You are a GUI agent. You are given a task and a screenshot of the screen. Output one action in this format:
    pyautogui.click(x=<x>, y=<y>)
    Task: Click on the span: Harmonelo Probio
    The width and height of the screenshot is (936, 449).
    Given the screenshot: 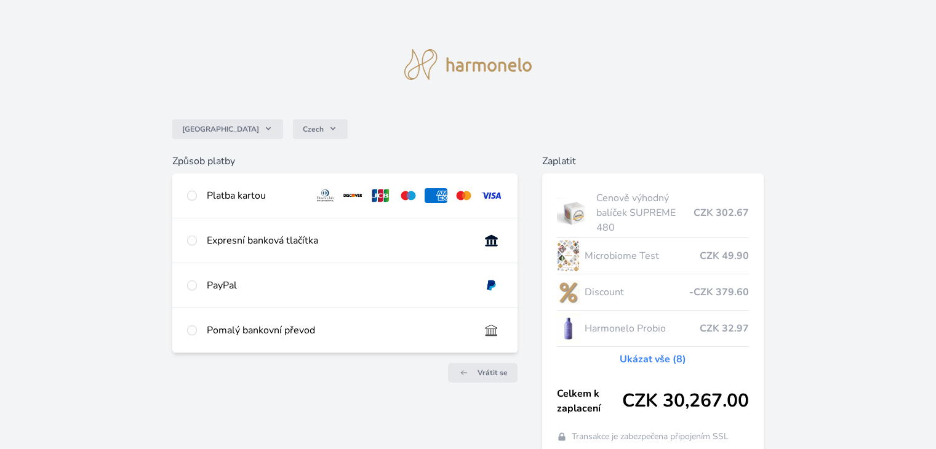 What is the action you would take?
    pyautogui.click(x=642, y=329)
    